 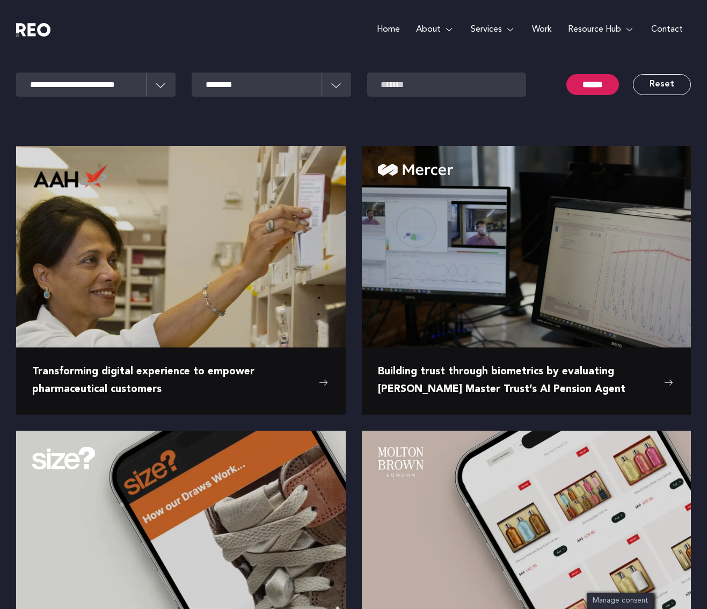 What do you see at coordinates (620, 600) in the screenshot?
I see `span: Manage consent` at bounding box center [620, 600].